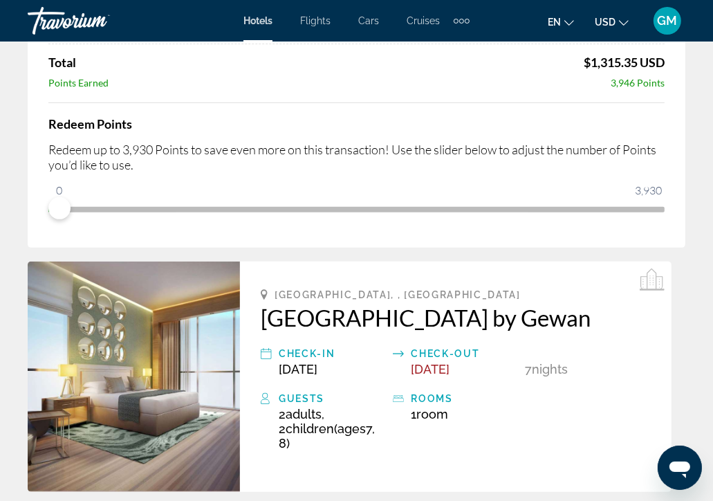  I want to click on span: , 2, so click(326, 428).